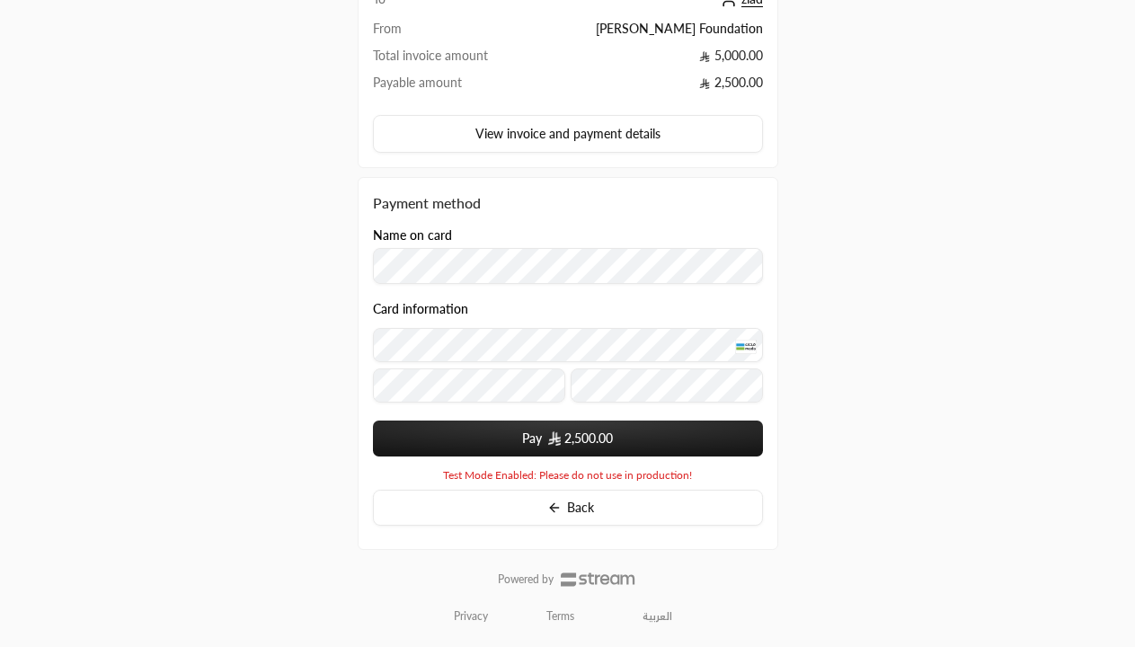 Image resolution: width=1135 pixels, height=647 pixels. Describe the element at coordinates (746, 346) in the screenshot. I see `img: MADA` at that location.